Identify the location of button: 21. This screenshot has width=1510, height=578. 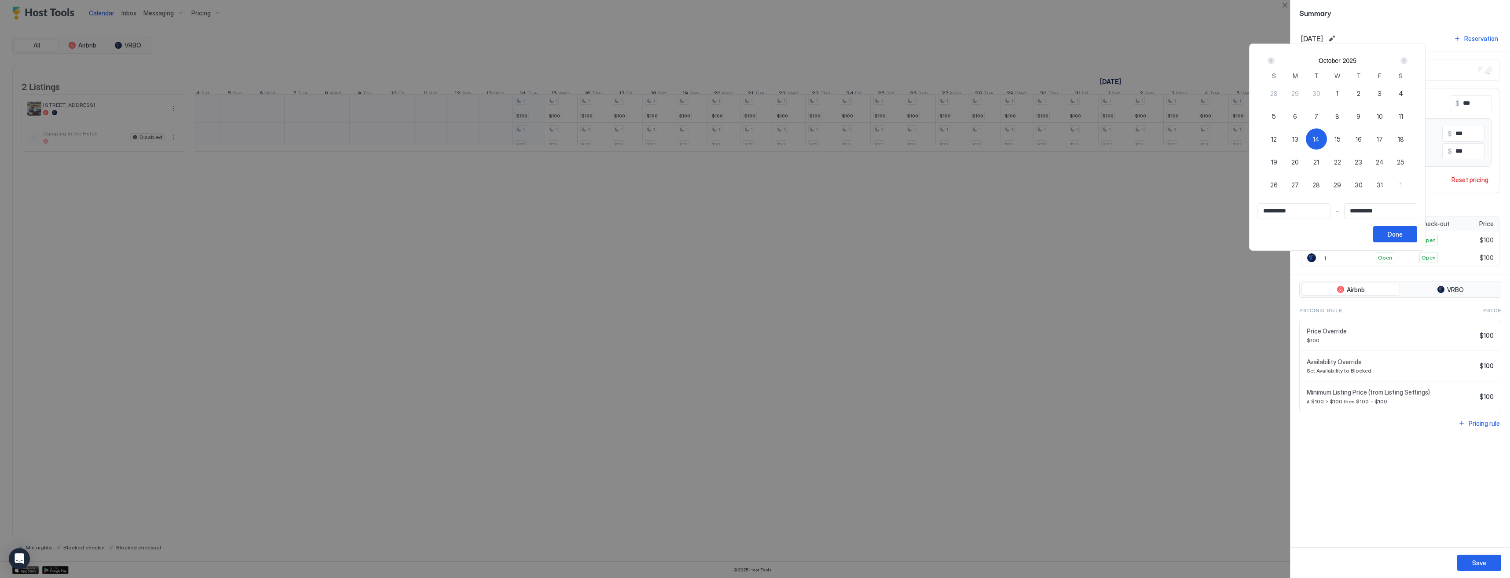
(1316, 162).